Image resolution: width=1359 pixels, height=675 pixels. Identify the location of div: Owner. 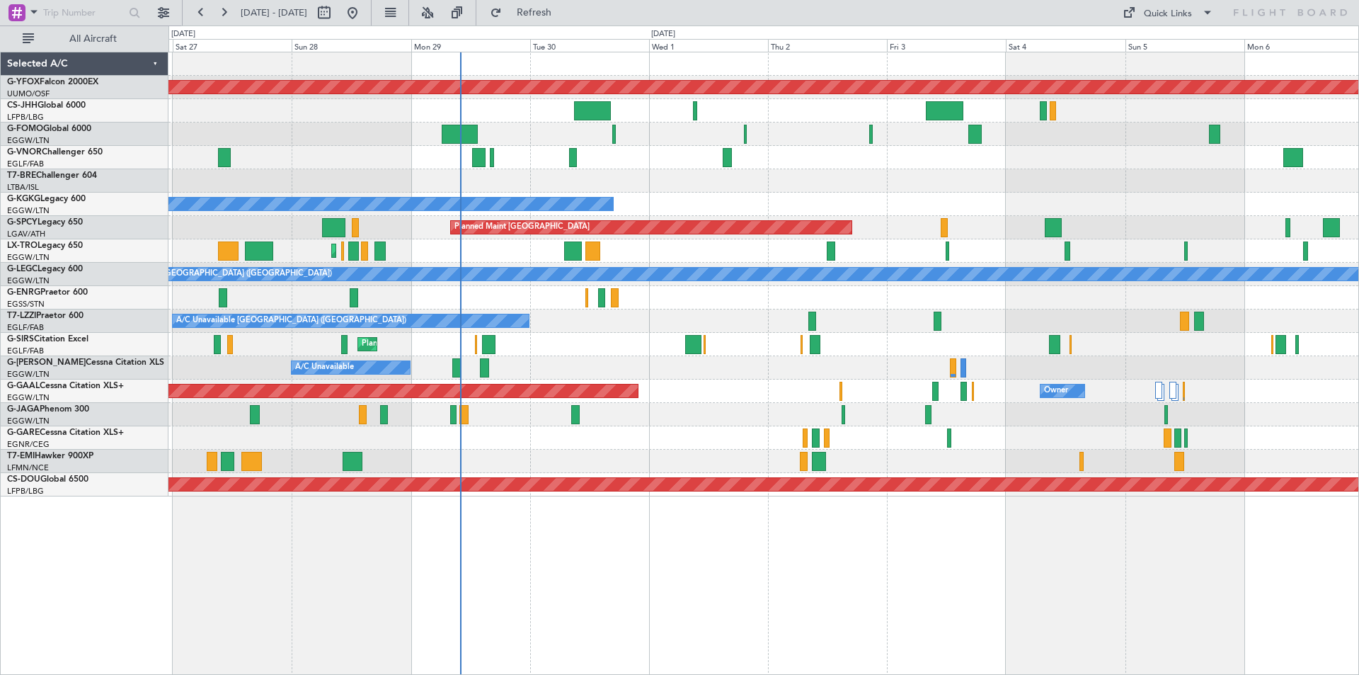
(1056, 391).